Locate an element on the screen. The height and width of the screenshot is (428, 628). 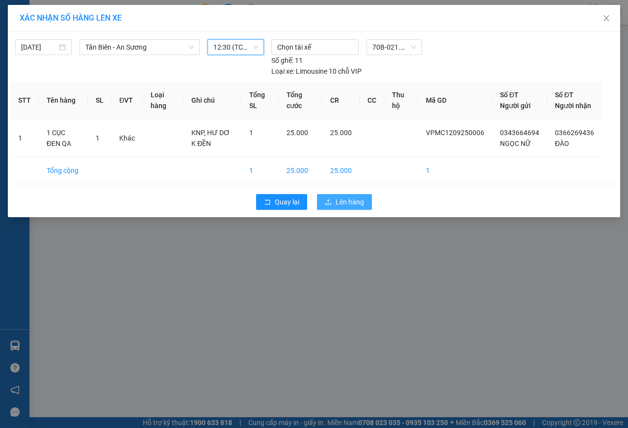
span: 70B-021.31 is located at coordinates (394, 47).